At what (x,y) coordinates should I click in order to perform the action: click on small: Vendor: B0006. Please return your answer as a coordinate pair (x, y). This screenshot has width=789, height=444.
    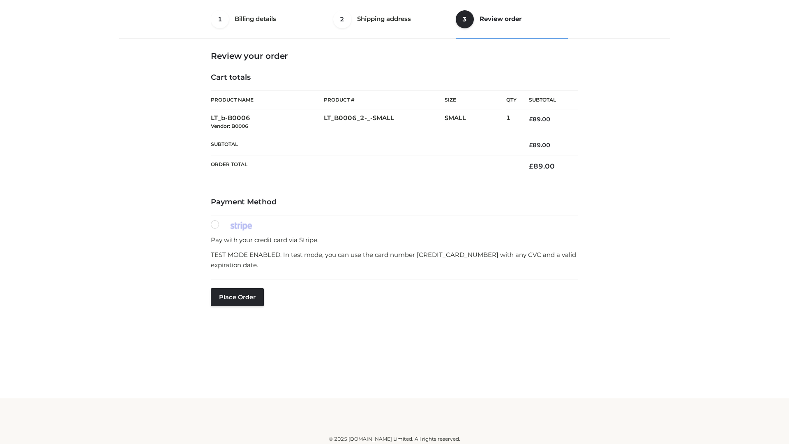
    Looking at the image, I should click on (229, 126).